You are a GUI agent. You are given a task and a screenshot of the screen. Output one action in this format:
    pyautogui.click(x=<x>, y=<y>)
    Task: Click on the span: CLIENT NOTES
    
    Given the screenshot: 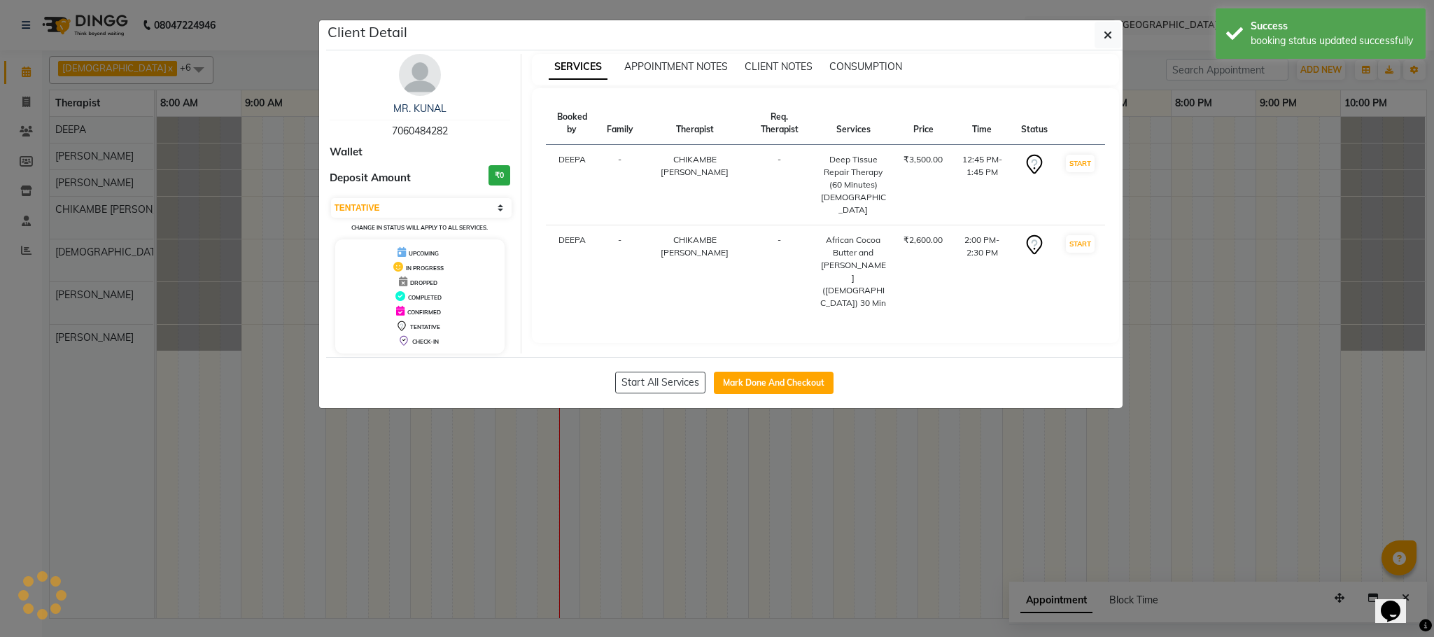 What is the action you would take?
    pyautogui.click(x=778, y=66)
    